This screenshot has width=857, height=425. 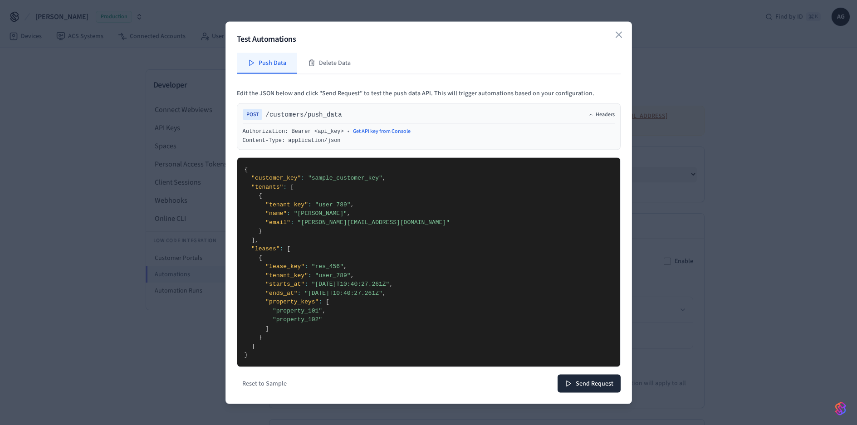 What do you see at coordinates (382, 131) in the screenshot?
I see `a: Get API key from Console` at bounding box center [382, 131].